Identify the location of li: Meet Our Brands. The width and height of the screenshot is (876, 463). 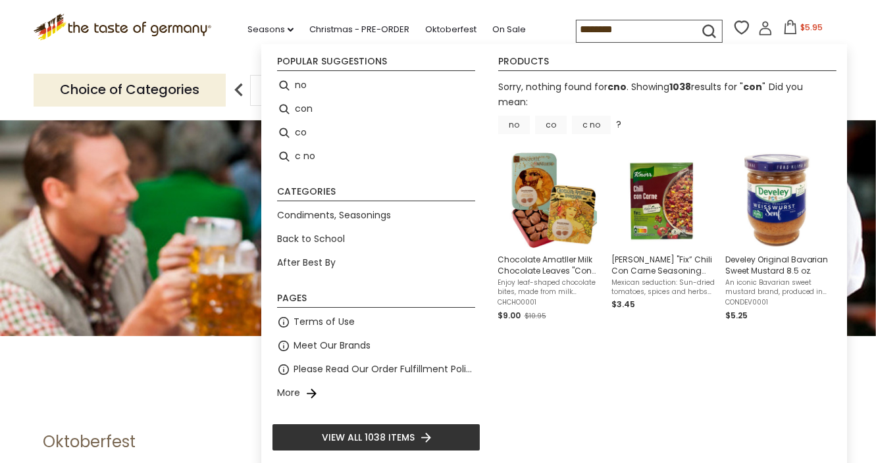
(376, 346).